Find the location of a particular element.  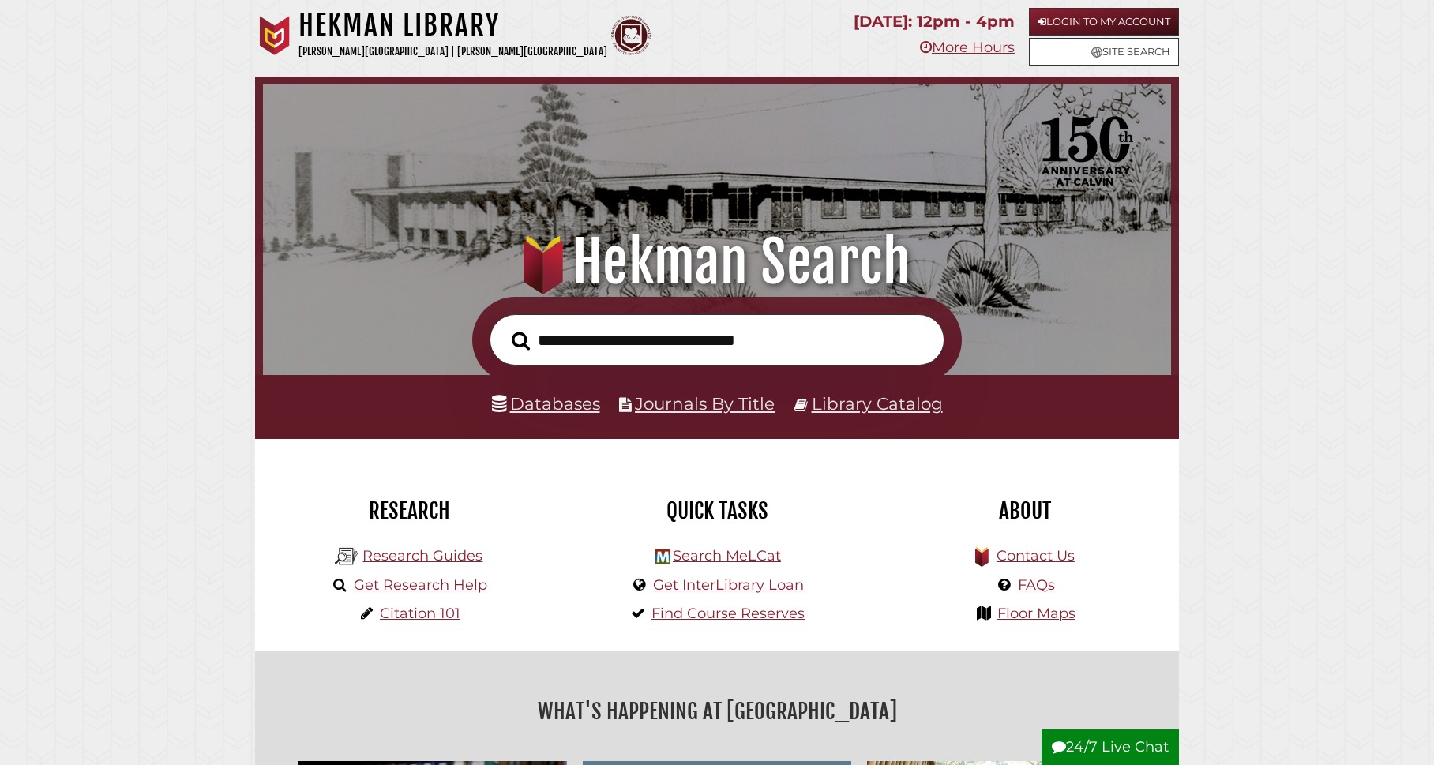

a: Library Catalog is located at coordinates (877, 404).